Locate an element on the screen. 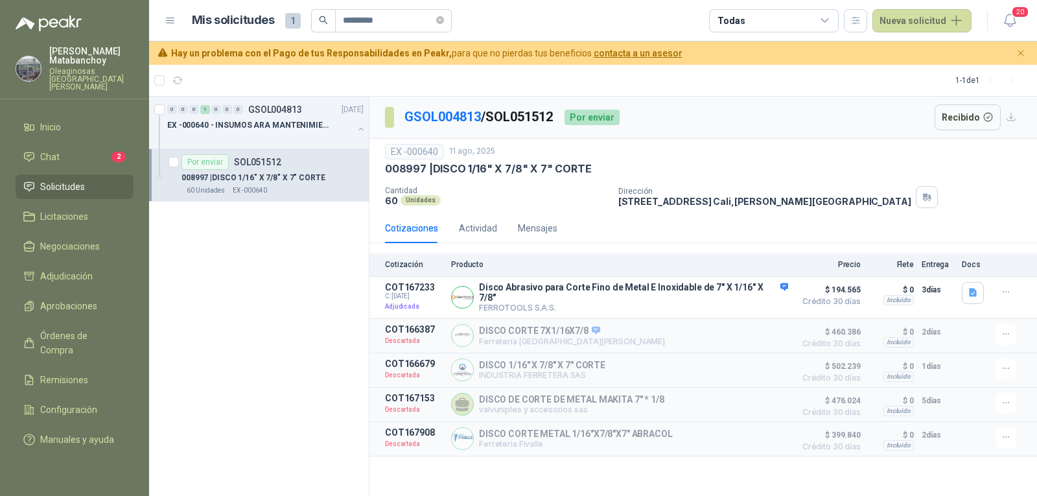  p: Docs is located at coordinates (975, 264).